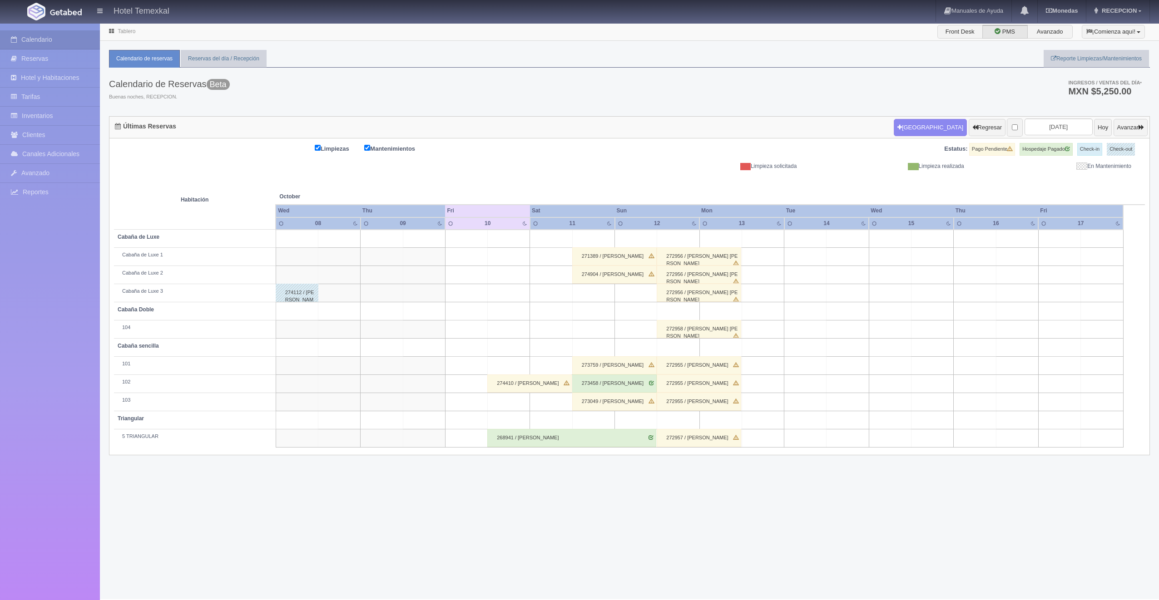 The image size is (1159, 600). What do you see at coordinates (741, 211) in the screenshot?
I see `th: Mon` at bounding box center [741, 211].